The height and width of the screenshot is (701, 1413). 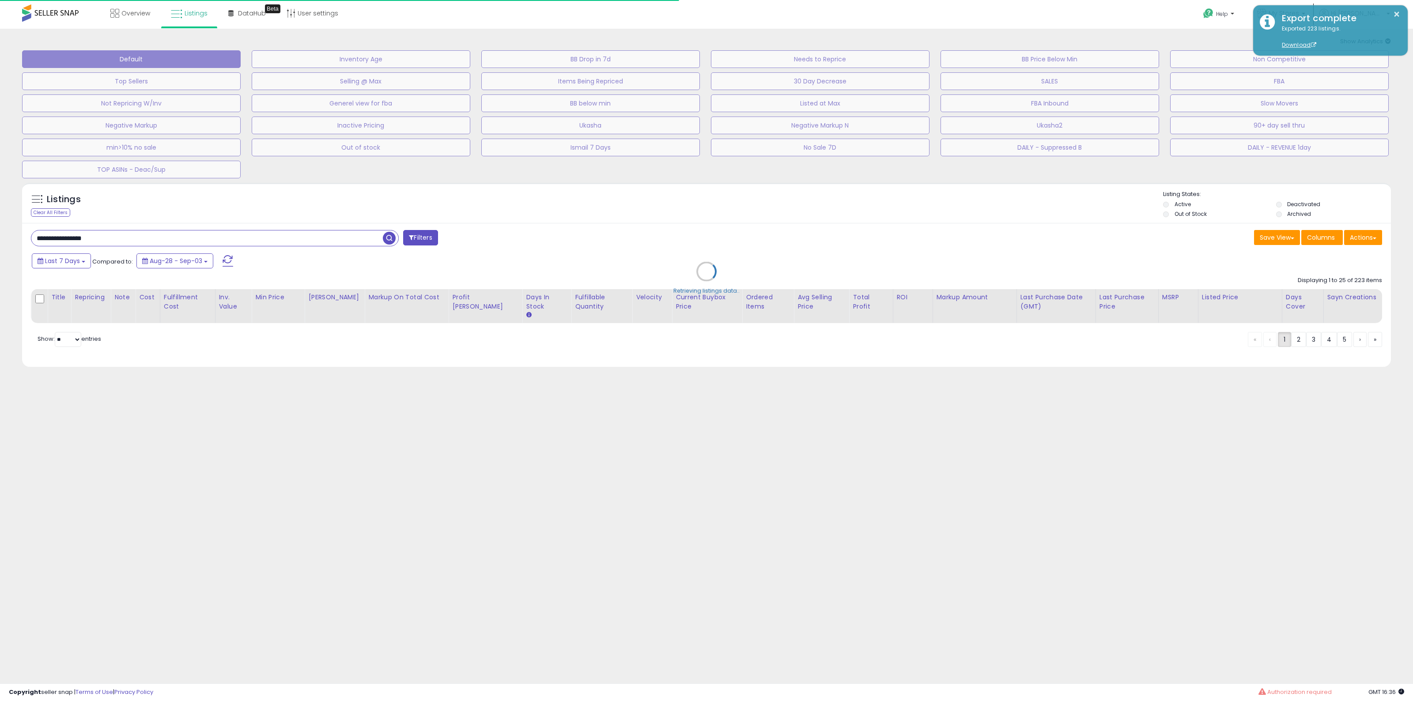 I want to click on button: Ukasha, so click(x=590, y=125).